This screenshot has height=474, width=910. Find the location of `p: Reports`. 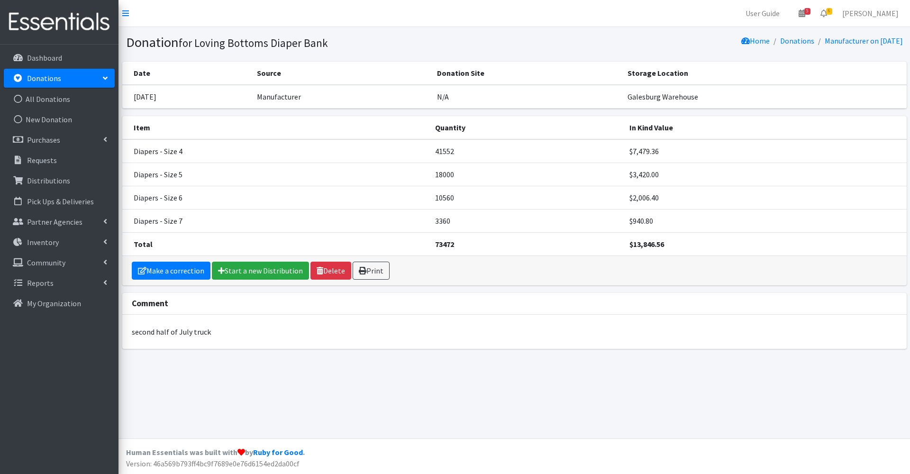

p: Reports is located at coordinates (40, 283).